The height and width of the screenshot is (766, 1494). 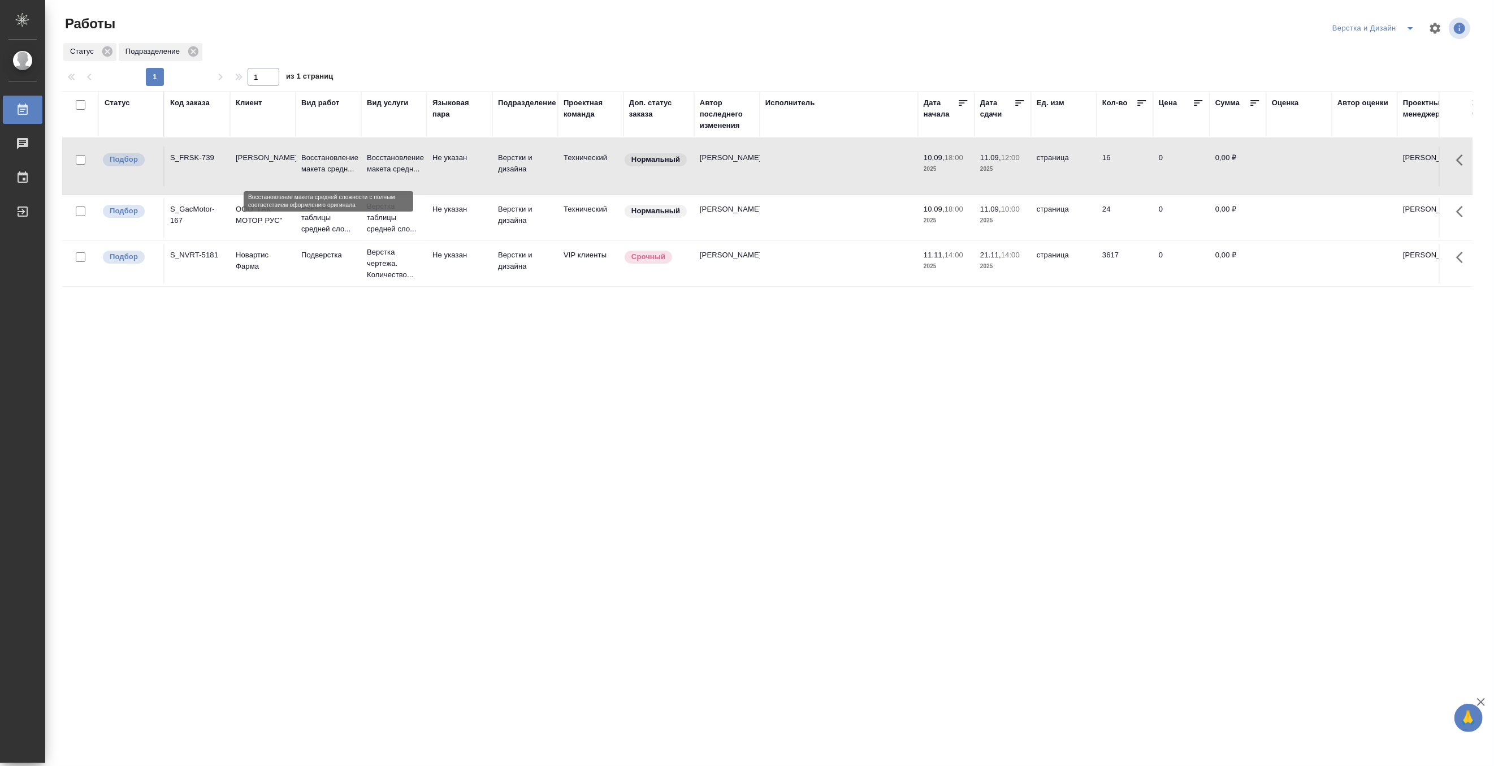 What do you see at coordinates (591, 109) in the screenshot?
I see `div: Проектная команда` at bounding box center [591, 109].